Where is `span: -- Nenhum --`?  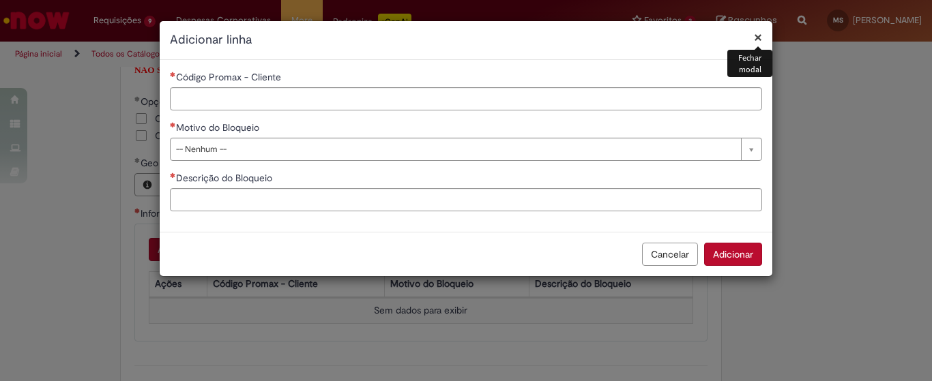 span: -- Nenhum -- is located at coordinates (455, 149).